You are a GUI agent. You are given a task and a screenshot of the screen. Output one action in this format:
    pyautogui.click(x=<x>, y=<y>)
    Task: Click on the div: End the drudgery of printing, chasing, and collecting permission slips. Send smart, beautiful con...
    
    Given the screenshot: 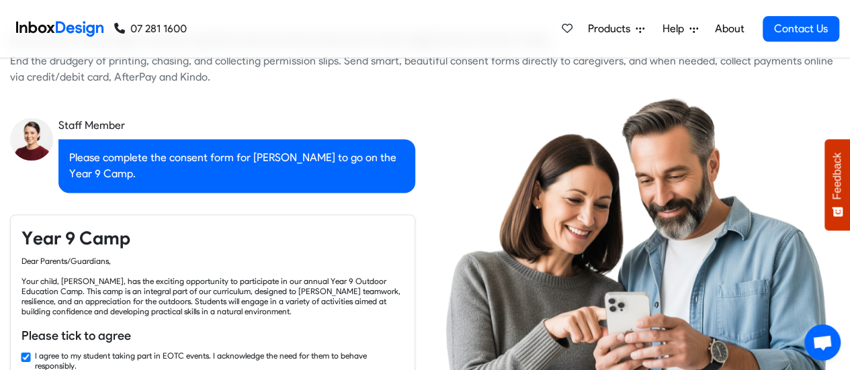 What is the action you would take?
    pyautogui.click(x=425, y=69)
    